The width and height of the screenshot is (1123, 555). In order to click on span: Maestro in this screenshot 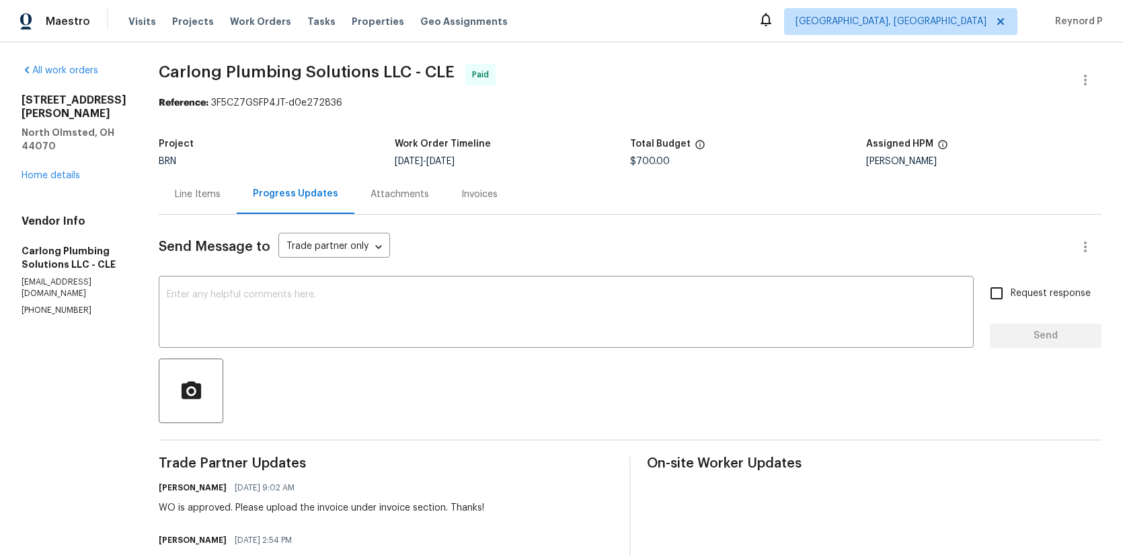, I will do `click(68, 22)`.